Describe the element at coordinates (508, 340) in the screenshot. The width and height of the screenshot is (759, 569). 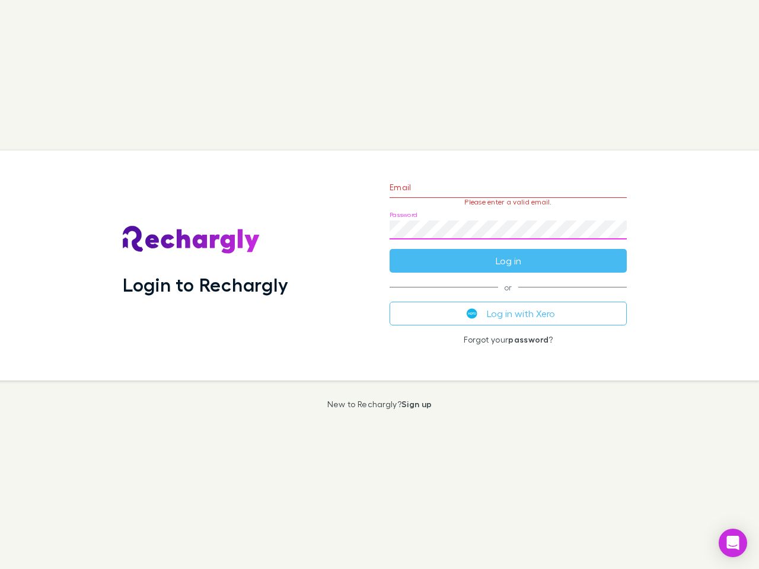
I see `p: Forgot your ?` at that location.